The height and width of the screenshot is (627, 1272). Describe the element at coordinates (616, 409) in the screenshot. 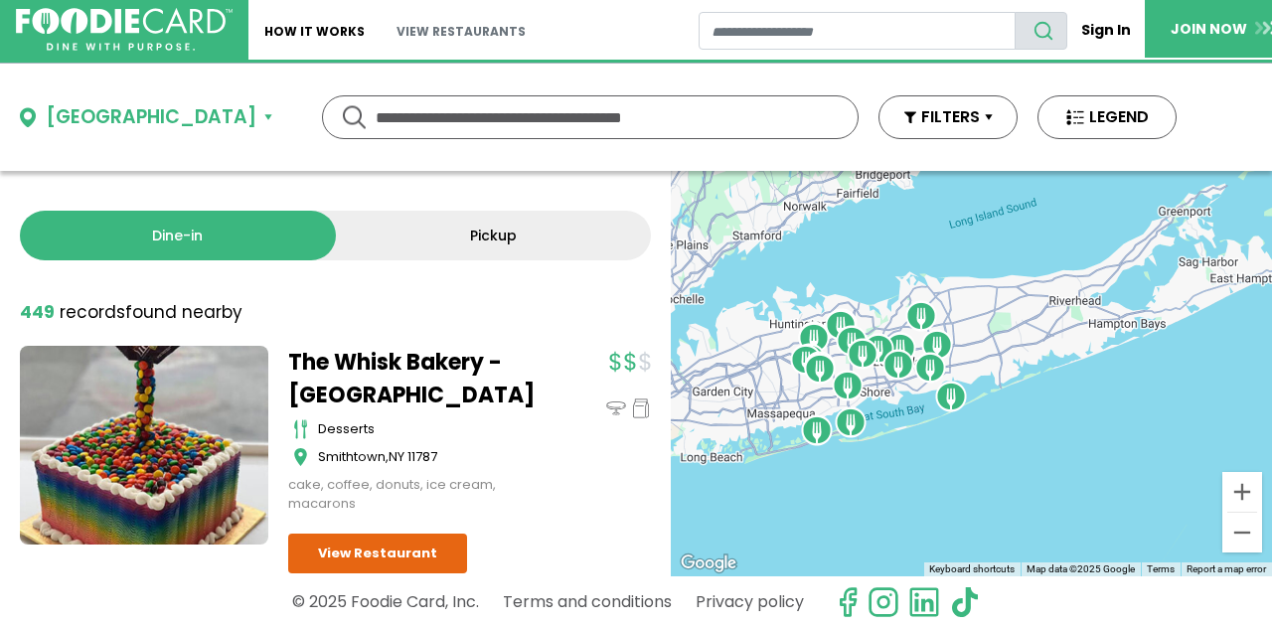

I see `img: dinein_icon.svg` at that location.